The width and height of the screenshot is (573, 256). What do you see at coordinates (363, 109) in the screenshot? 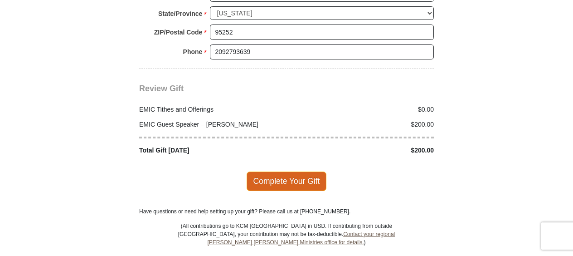
I see `div: $0.00` at bounding box center [363, 109].